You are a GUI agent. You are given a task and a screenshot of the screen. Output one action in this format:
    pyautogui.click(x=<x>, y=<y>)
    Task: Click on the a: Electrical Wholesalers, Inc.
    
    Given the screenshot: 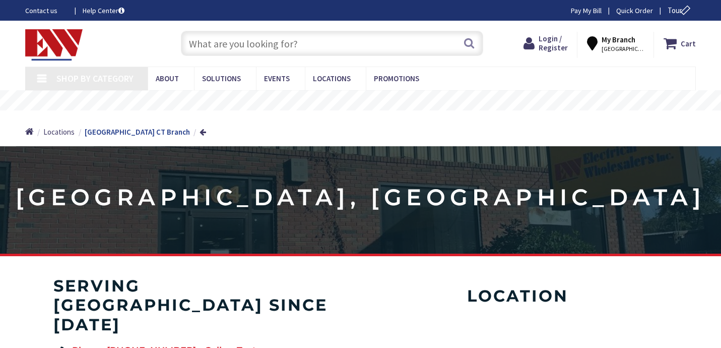 What is the action you would take?
    pyautogui.click(x=54, y=45)
    